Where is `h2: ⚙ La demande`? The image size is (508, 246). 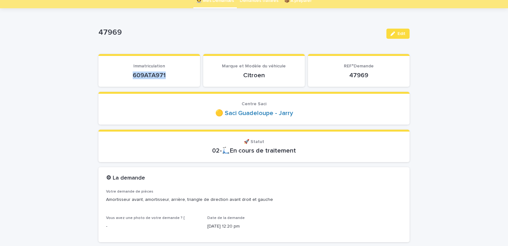
h2: ⚙ La demande is located at coordinates (125, 178).